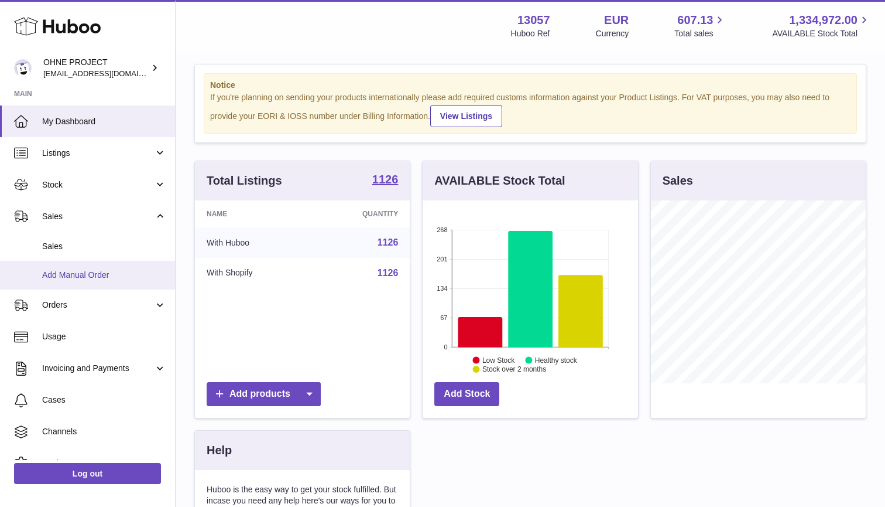  Describe the element at coordinates (556, 360) in the screenshot. I see `text: Healthy stock` at that location.